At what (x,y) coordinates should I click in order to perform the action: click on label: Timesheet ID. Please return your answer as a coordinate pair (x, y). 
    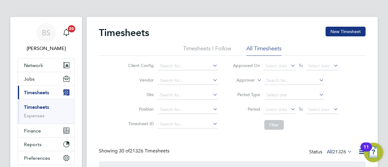
    Looking at the image, I should click on (140, 124).